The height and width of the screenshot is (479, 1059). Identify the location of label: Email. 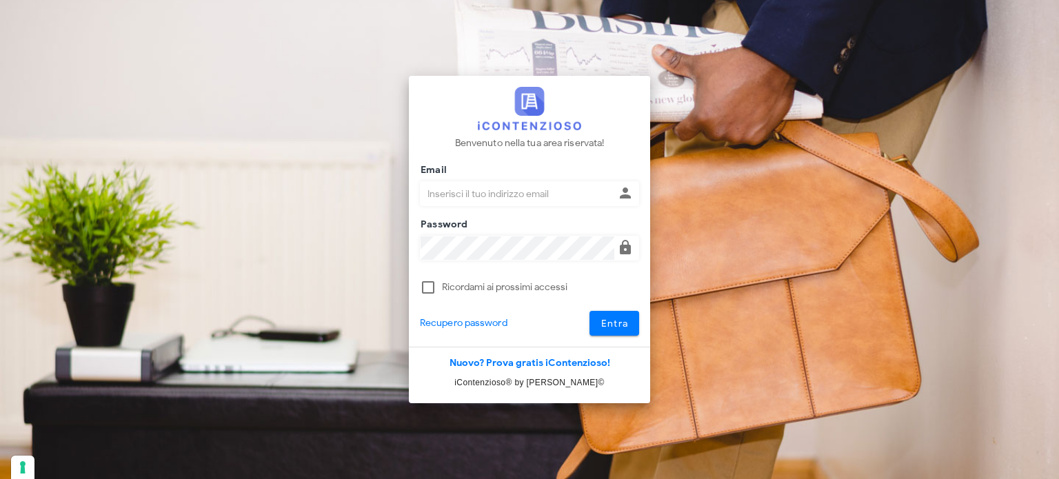
(431, 170).